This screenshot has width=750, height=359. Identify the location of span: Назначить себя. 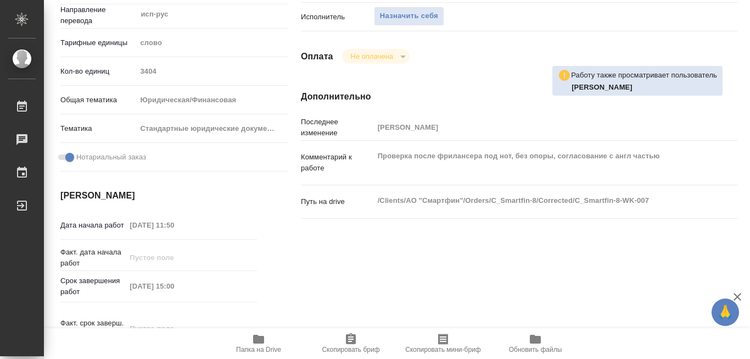
(409, 16).